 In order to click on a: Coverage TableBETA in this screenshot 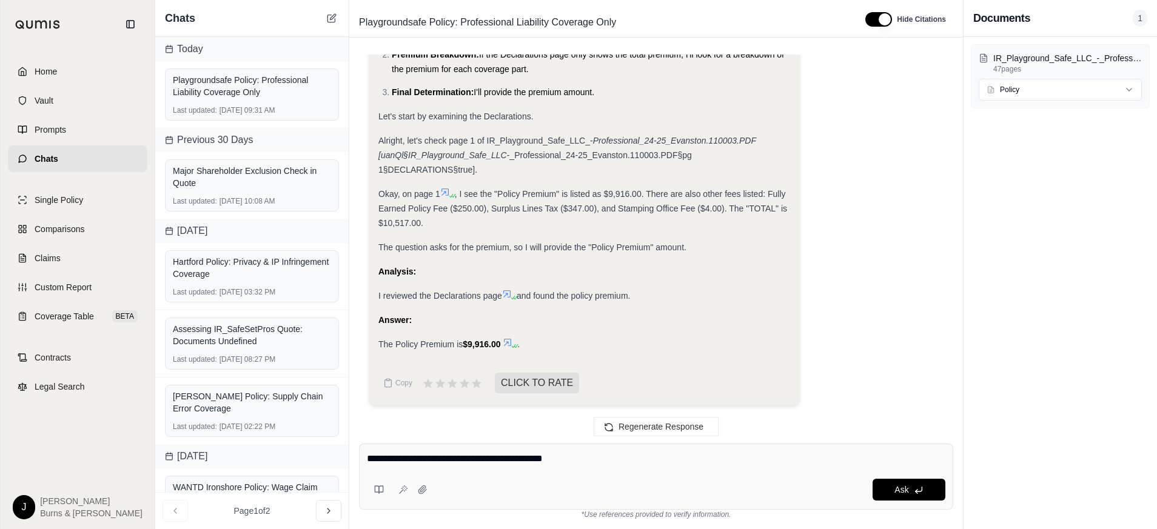, I will do `click(78, 316)`.